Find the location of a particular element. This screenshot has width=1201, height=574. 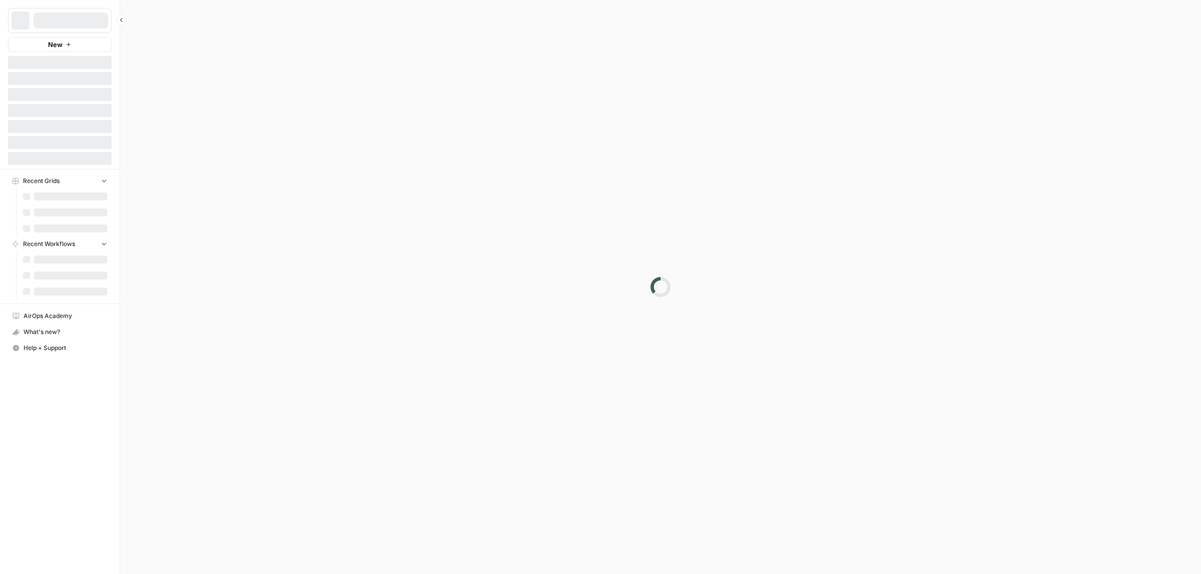

span: New is located at coordinates (55, 45).